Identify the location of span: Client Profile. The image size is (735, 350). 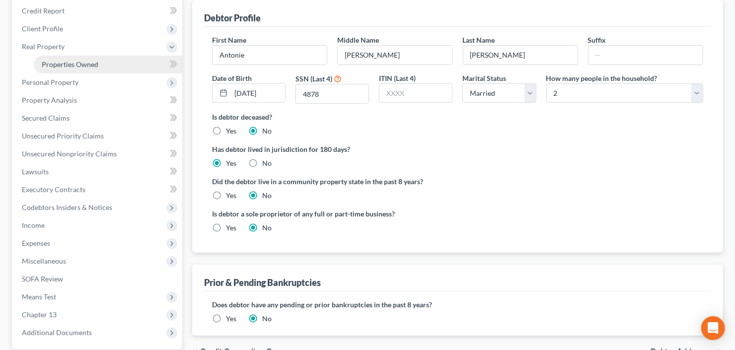
(42, 28).